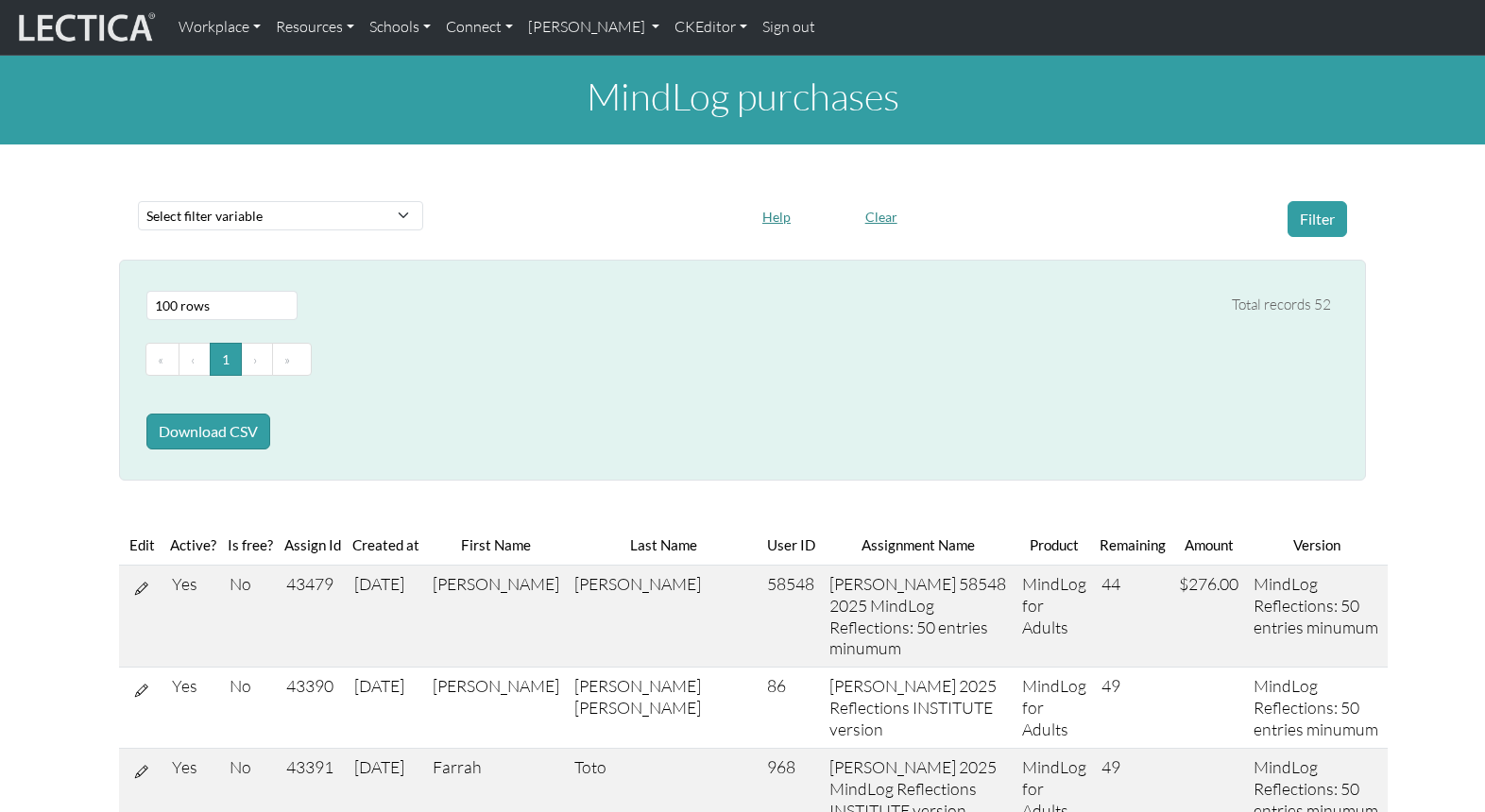 The image size is (1485, 812). I want to click on a: Connect, so click(479, 28).